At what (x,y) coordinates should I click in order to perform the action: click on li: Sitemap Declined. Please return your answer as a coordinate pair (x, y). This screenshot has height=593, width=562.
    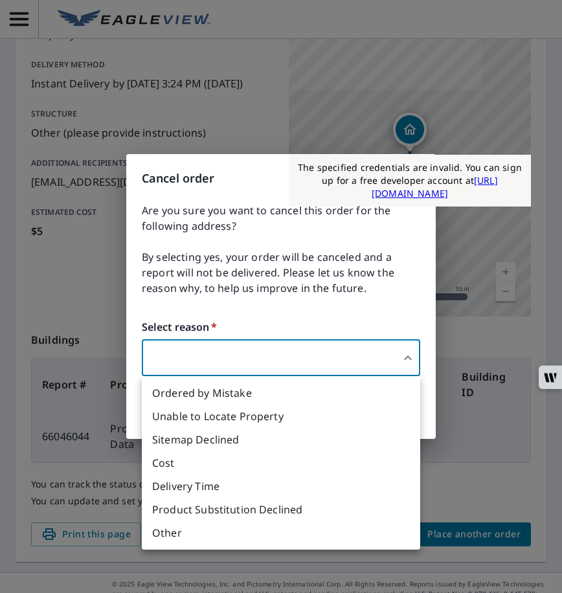
    Looking at the image, I should click on (281, 440).